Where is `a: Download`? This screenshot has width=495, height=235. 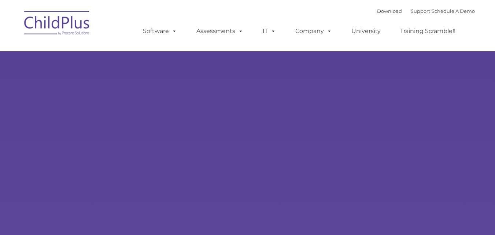 a: Download is located at coordinates (390, 11).